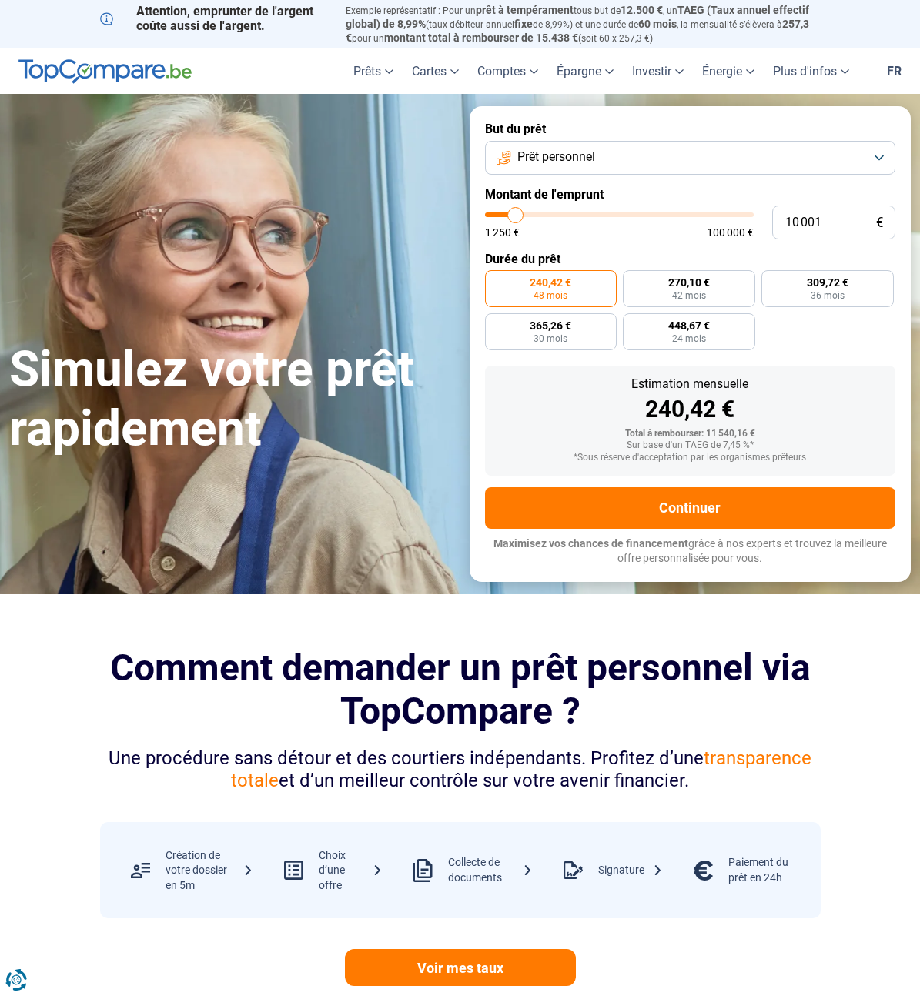 This screenshot has height=996, width=920. Describe the element at coordinates (728, 71) in the screenshot. I see `a: Énergie` at that location.